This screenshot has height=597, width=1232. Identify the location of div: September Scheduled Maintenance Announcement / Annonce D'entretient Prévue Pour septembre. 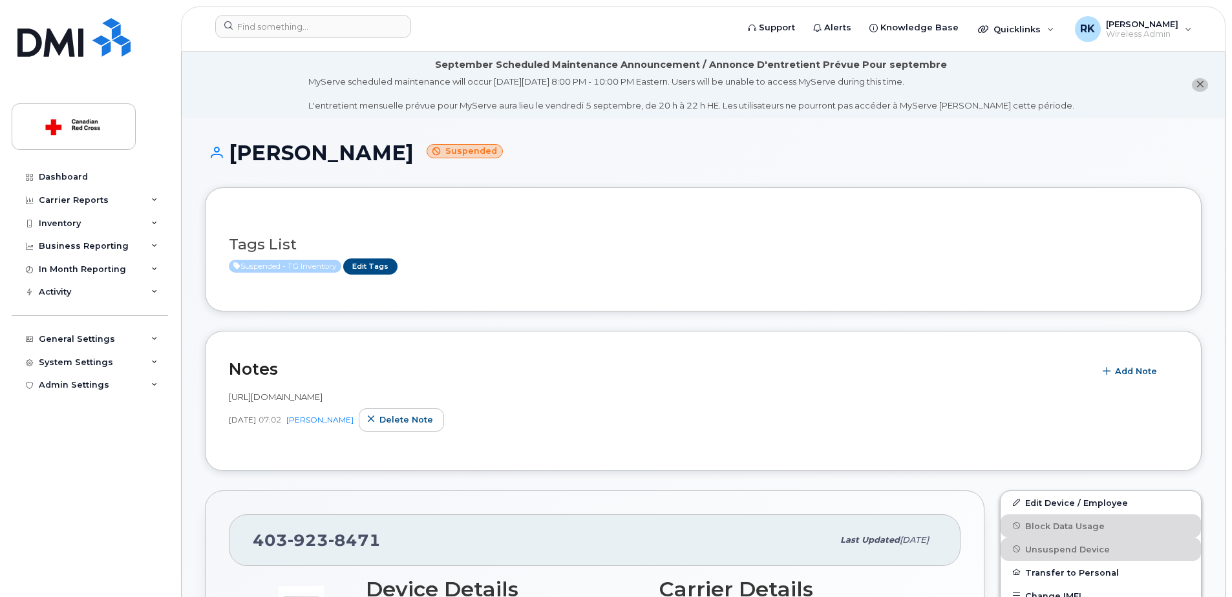
(691, 65).